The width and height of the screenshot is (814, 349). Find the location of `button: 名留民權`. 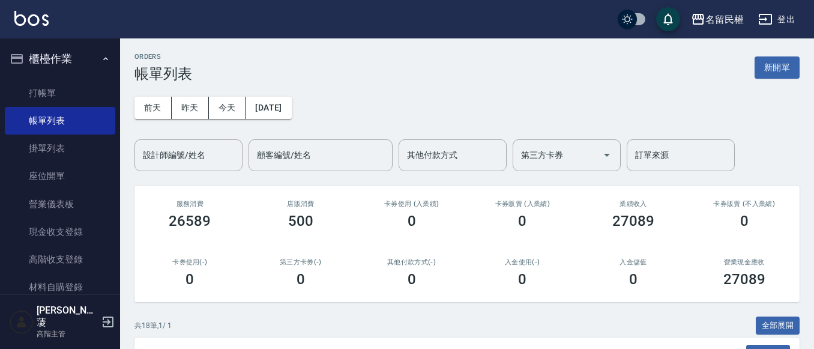

button: 名留民權 is located at coordinates (717, 19).